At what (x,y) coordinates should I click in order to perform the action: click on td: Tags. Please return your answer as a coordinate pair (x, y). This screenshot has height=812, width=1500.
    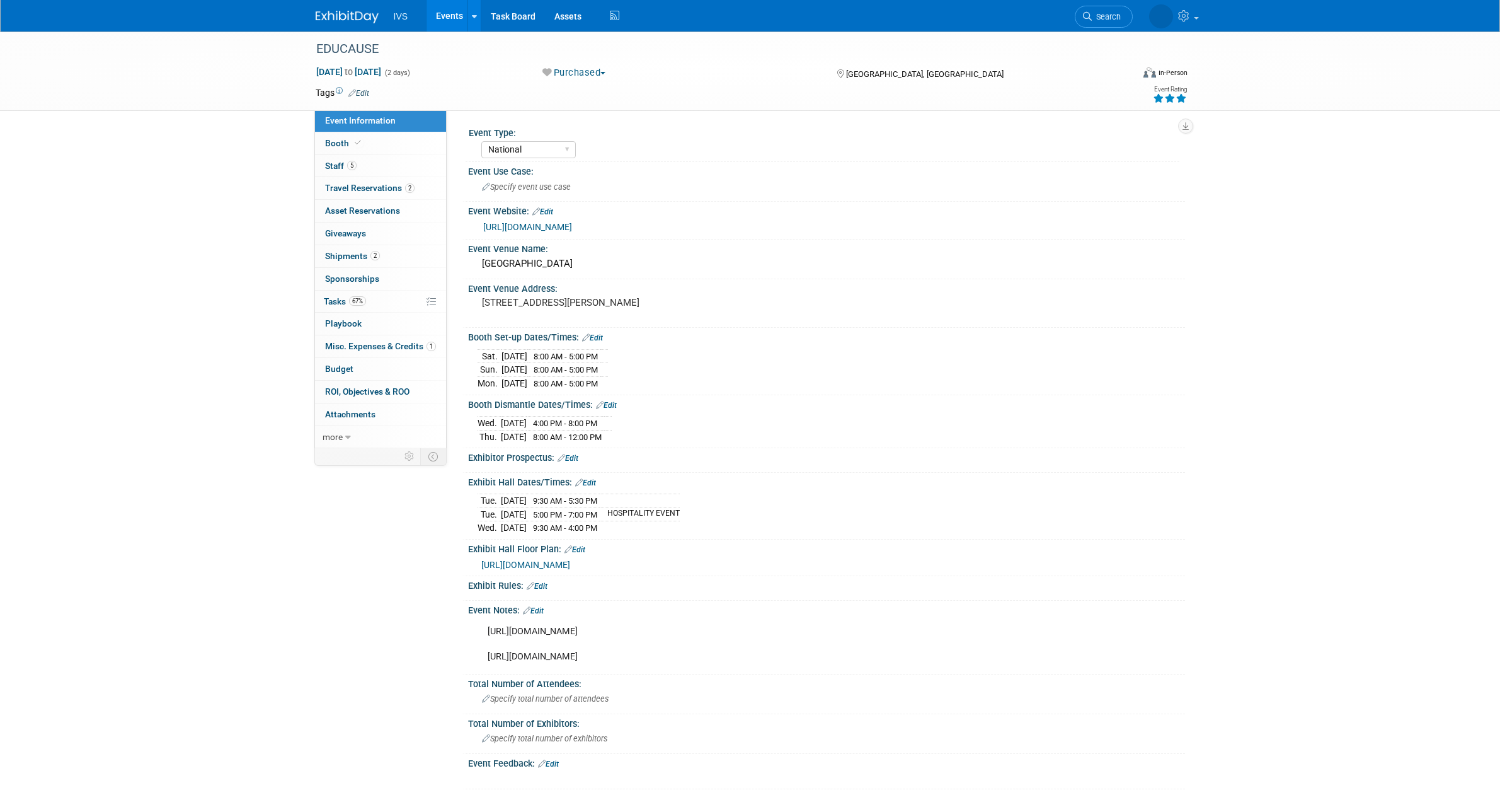
    Looking at the image, I should click on (343, 93).